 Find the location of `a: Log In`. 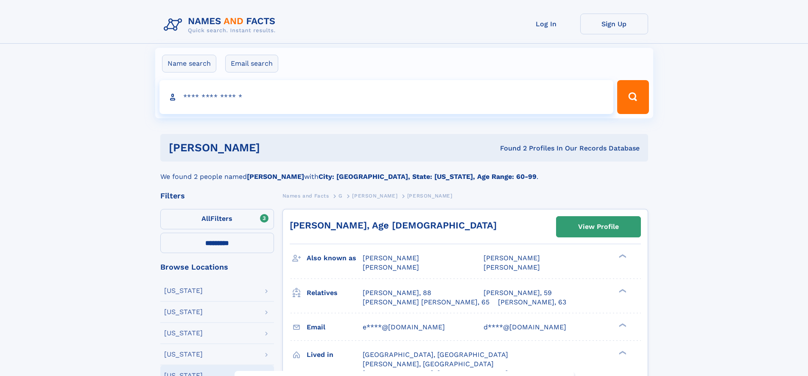

a: Log In is located at coordinates (546, 24).